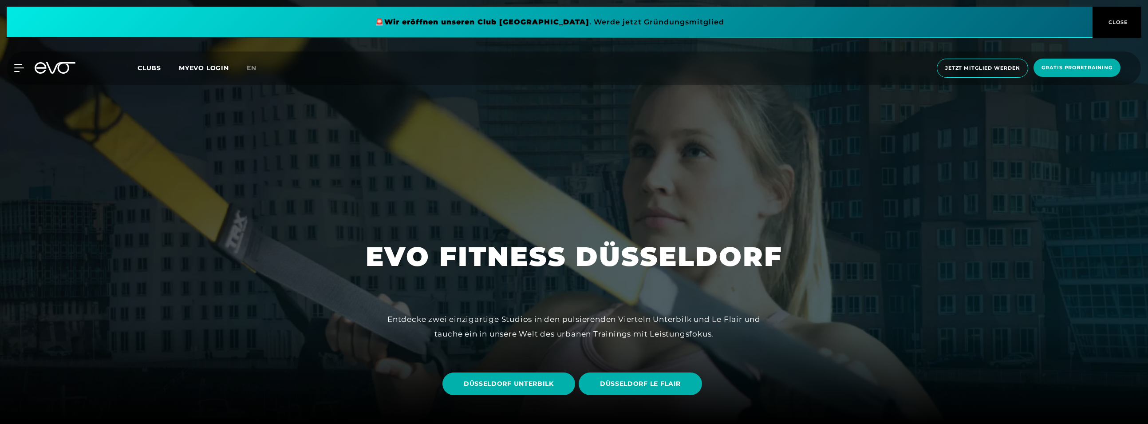 The image size is (1148, 424). What do you see at coordinates (508, 383) in the screenshot?
I see `span: DÜSSELDORF UNTERBILK` at bounding box center [508, 383].